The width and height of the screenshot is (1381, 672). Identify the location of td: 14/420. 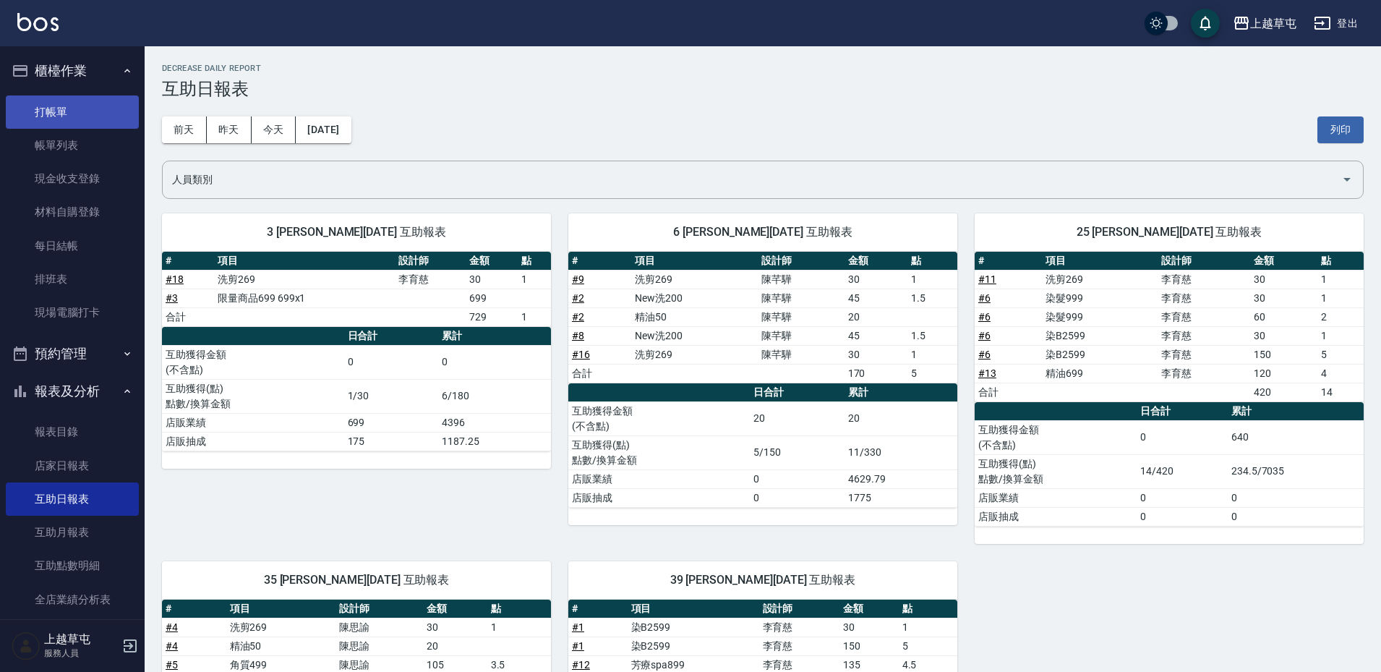
(1182, 471).